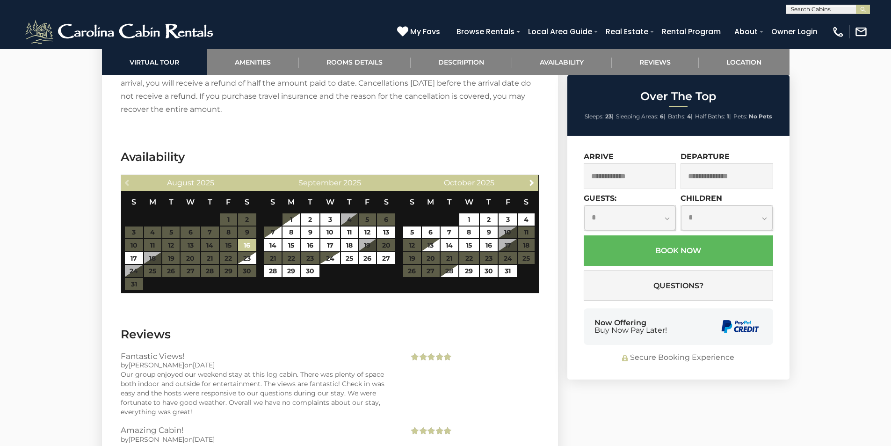  What do you see at coordinates (508, 271) in the screenshot?
I see `a: 31` at bounding box center [508, 271].